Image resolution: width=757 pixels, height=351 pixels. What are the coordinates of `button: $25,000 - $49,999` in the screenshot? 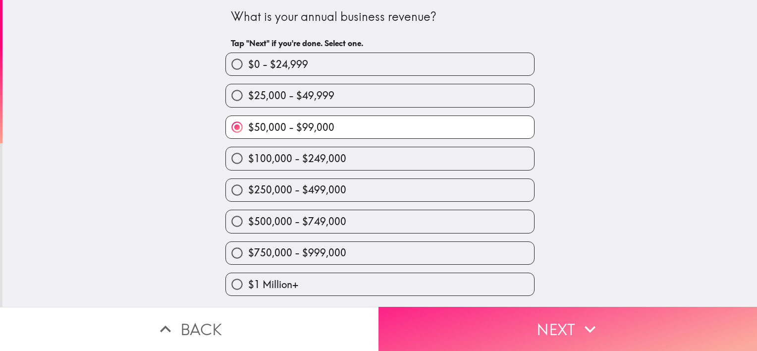 It's located at (380, 95).